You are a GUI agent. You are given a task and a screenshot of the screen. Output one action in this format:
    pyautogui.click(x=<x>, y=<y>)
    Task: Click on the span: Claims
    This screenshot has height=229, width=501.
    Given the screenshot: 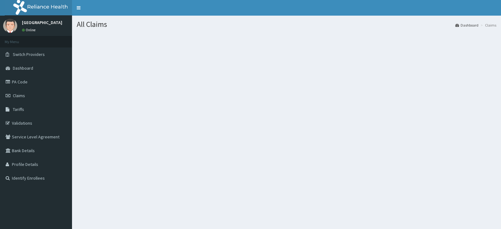 What is the action you would take?
    pyautogui.click(x=19, y=96)
    